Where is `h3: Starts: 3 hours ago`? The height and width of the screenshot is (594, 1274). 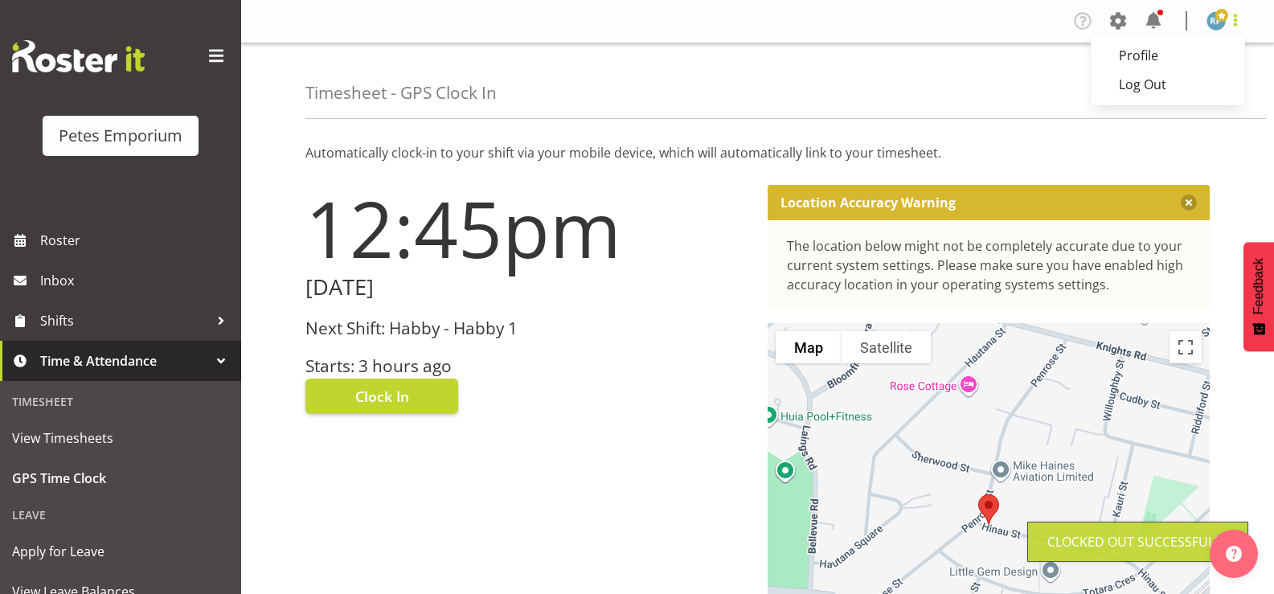
h3: Starts: 3 hours ago is located at coordinates (527, 366).